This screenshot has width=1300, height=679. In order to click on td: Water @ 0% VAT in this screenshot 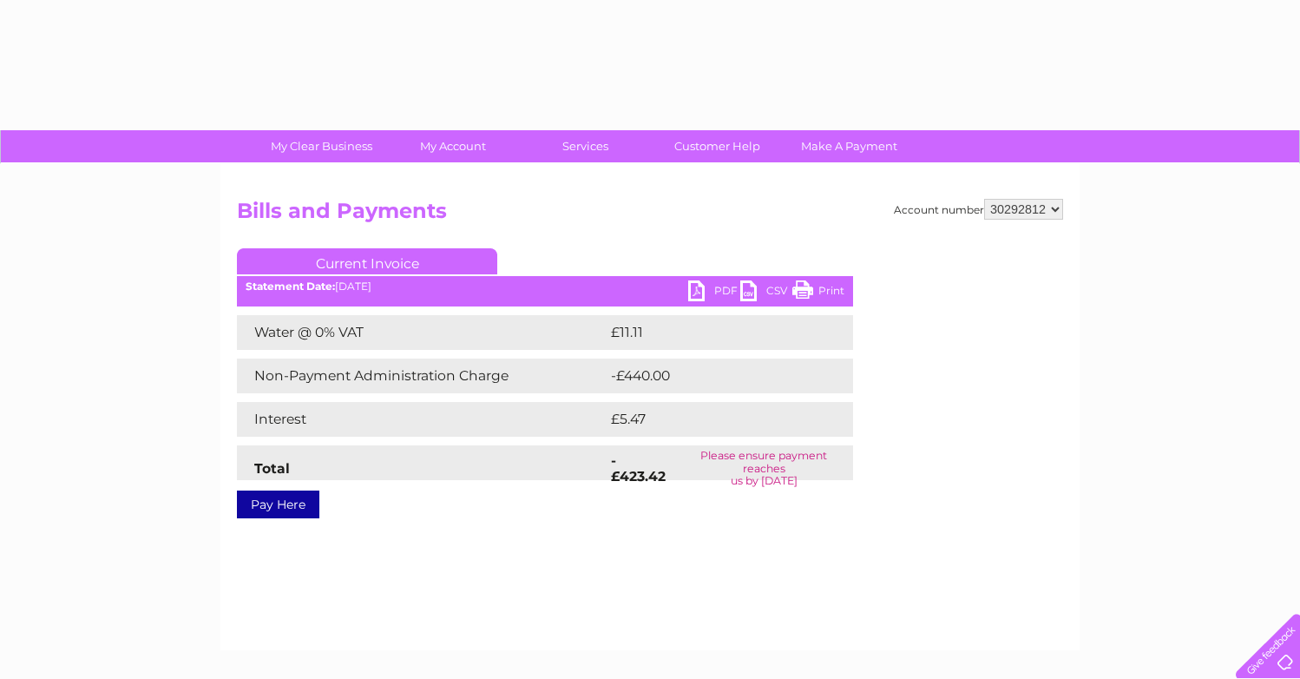, I will do `click(422, 332)`.